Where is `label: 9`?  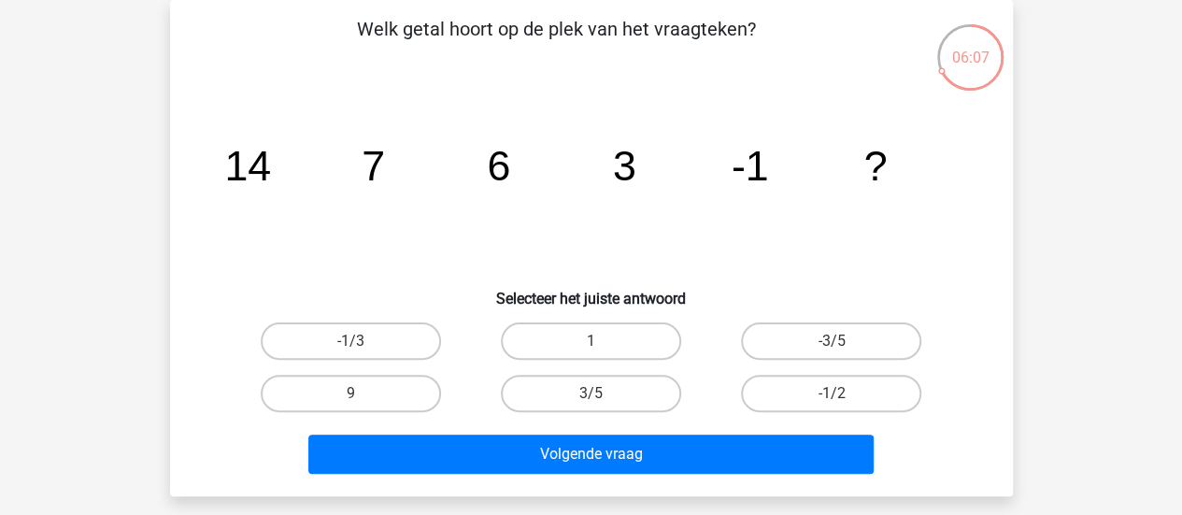
label: 9 is located at coordinates (350, 393).